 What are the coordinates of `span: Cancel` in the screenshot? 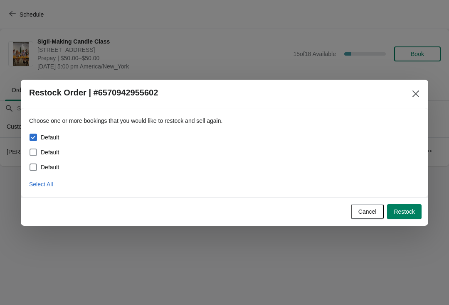 It's located at (367, 212).